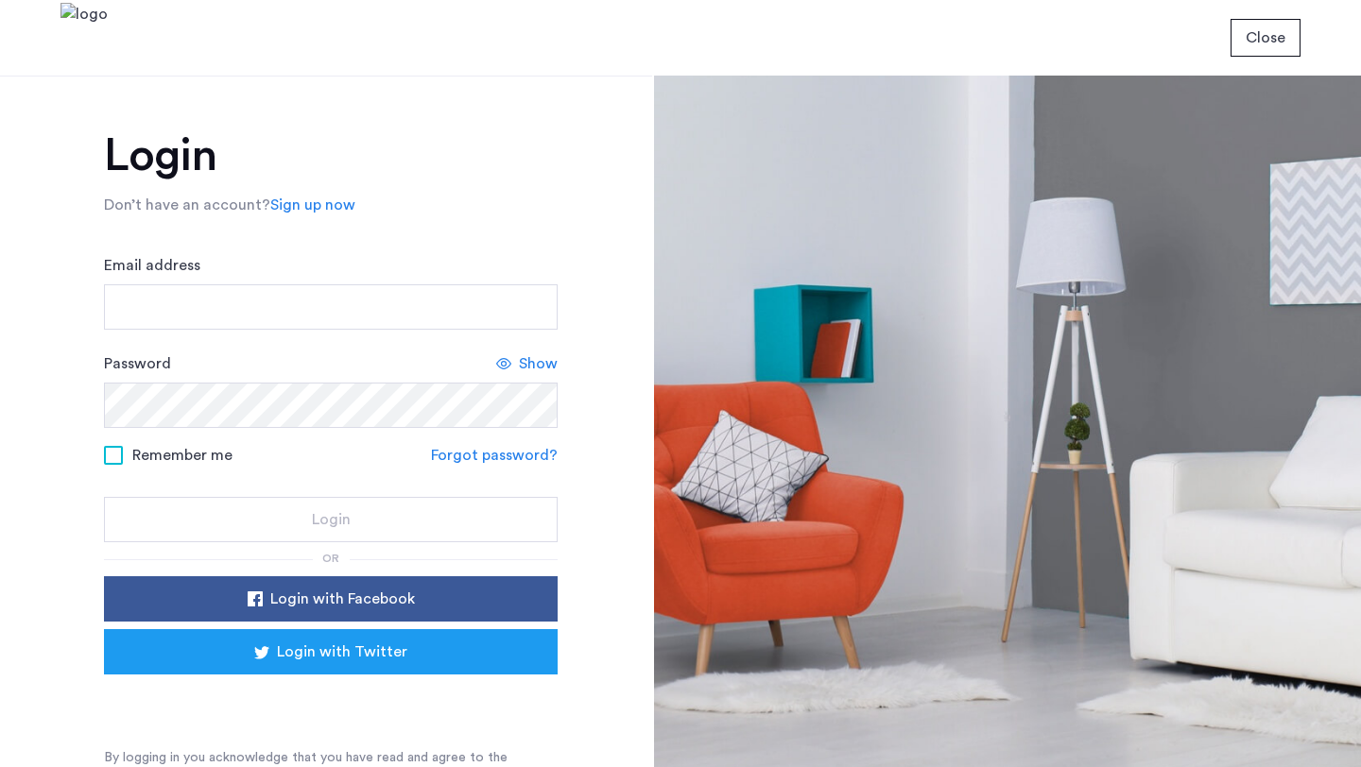 The height and width of the screenshot is (767, 1361). What do you see at coordinates (331, 559) in the screenshot?
I see `span: or` at bounding box center [331, 559].